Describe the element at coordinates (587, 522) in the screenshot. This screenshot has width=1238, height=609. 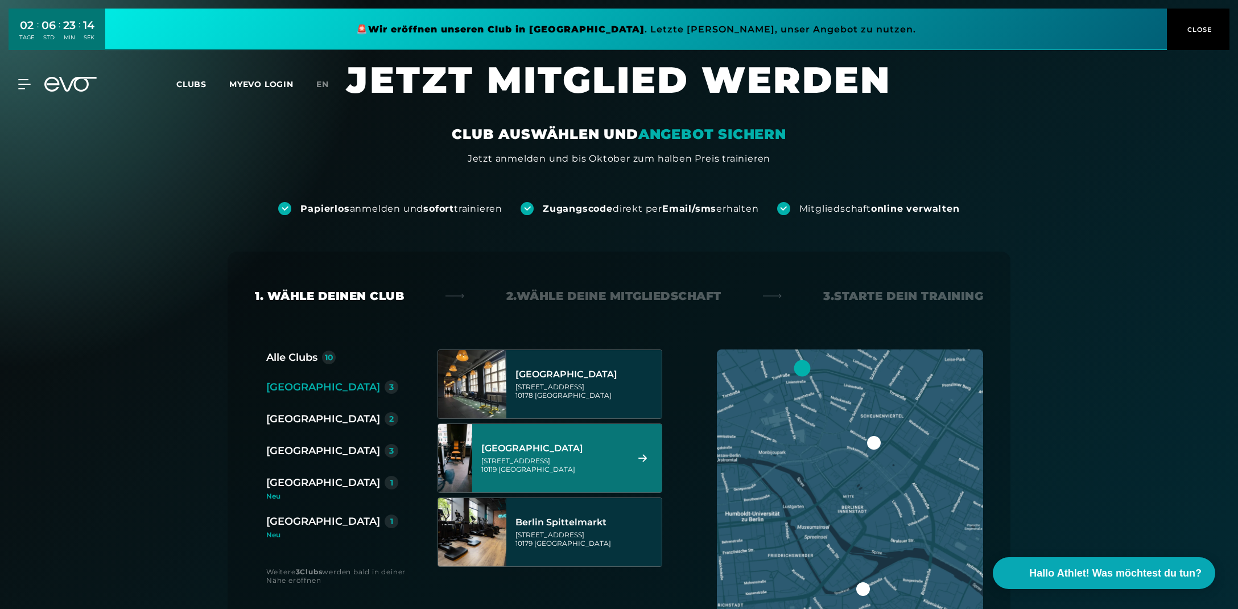
I see `div: Berlin Spittelmarkt` at that location.